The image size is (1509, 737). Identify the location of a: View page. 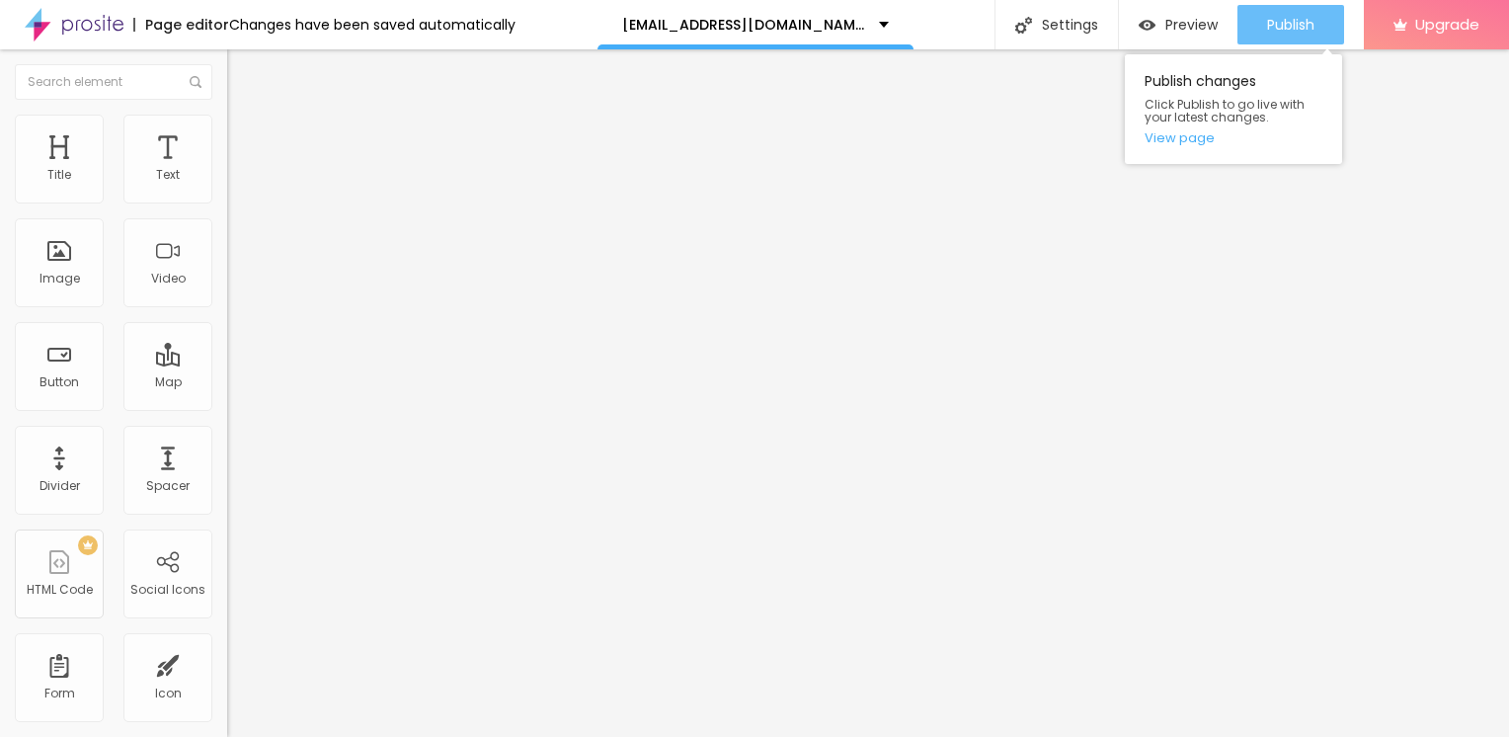
(1233, 137).